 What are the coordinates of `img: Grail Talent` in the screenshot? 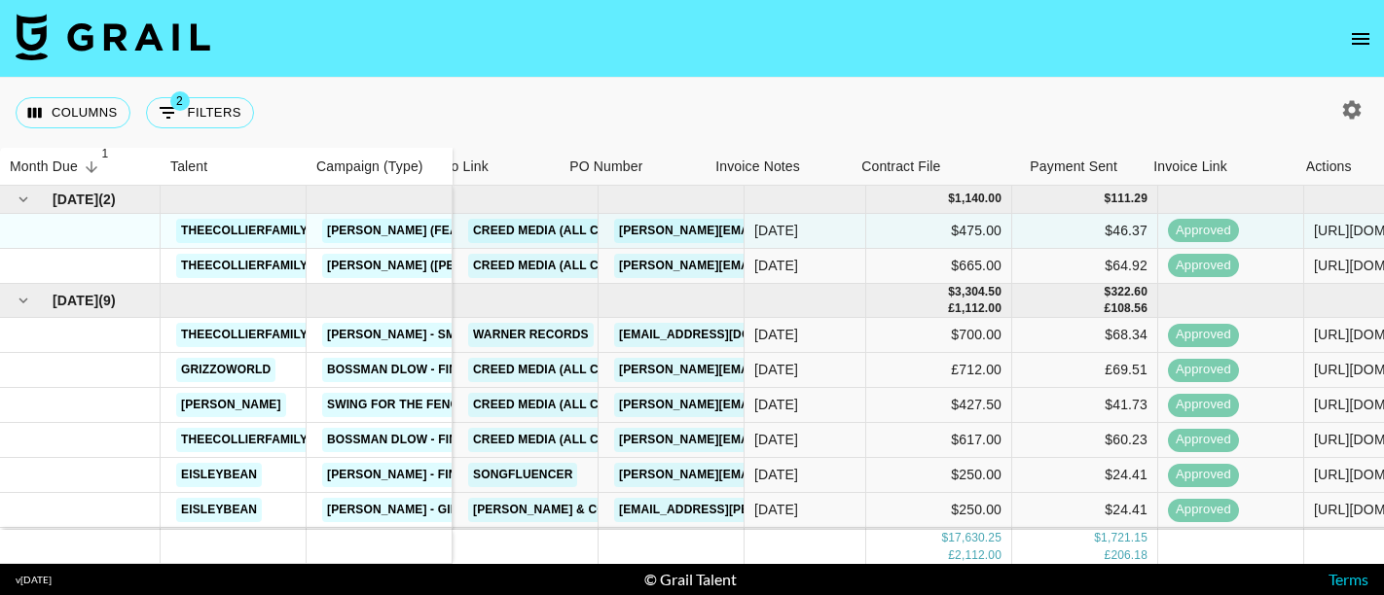 It's located at (113, 37).